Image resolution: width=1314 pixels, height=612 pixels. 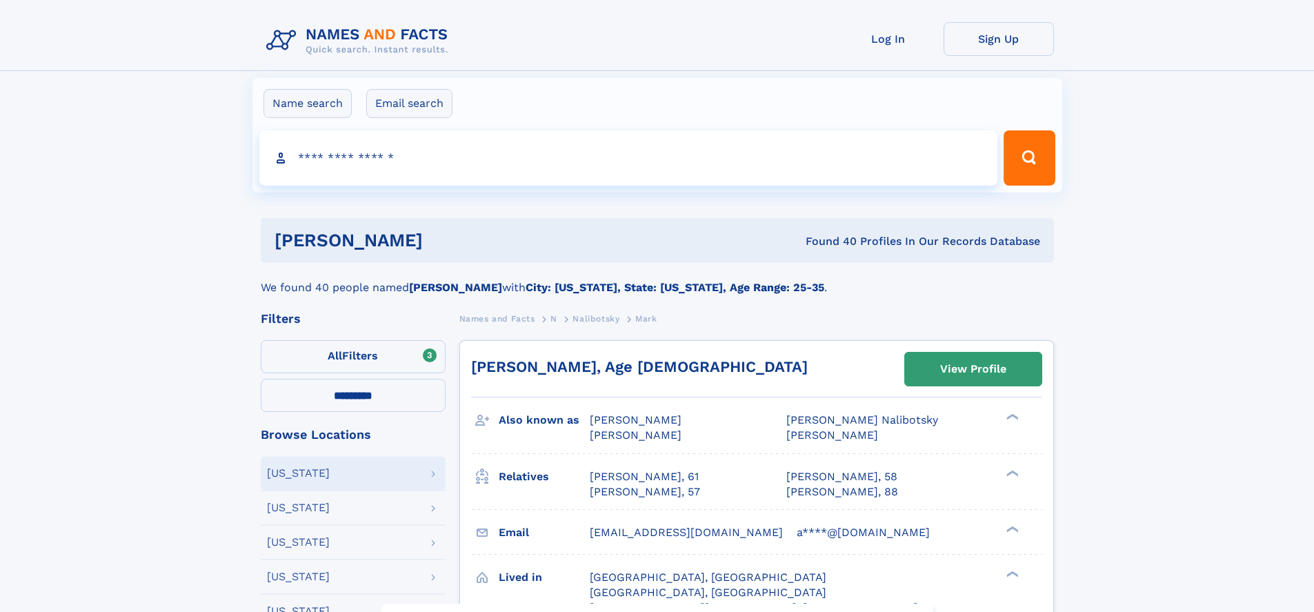 I want to click on div: View Profile, so click(x=974, y=369).